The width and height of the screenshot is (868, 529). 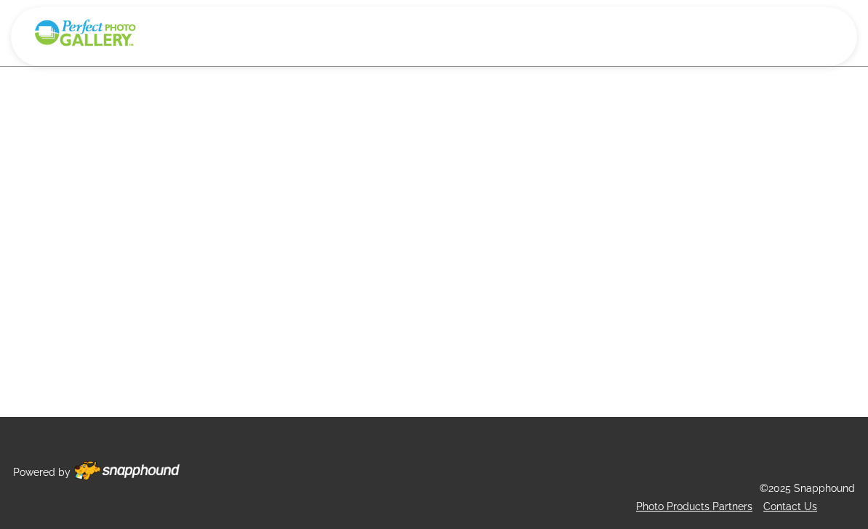 I want to click on p: ©2025 Snapphound, so click(x=807, y=488).